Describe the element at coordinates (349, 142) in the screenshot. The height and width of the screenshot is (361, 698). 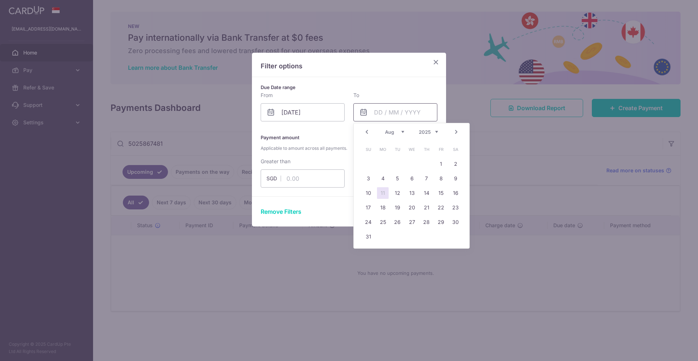
I see `p: Payment amount` at that location.